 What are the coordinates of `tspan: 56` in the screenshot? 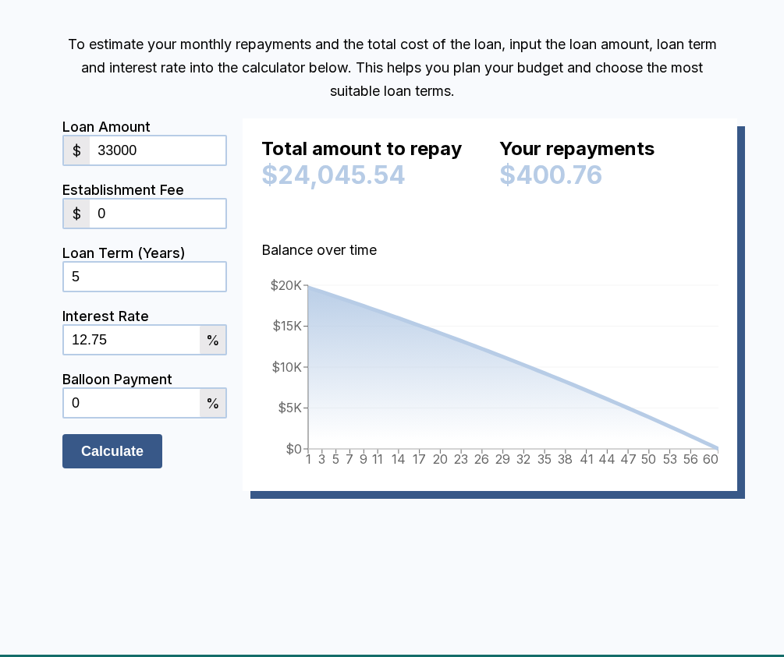 It's located at (690, 460).